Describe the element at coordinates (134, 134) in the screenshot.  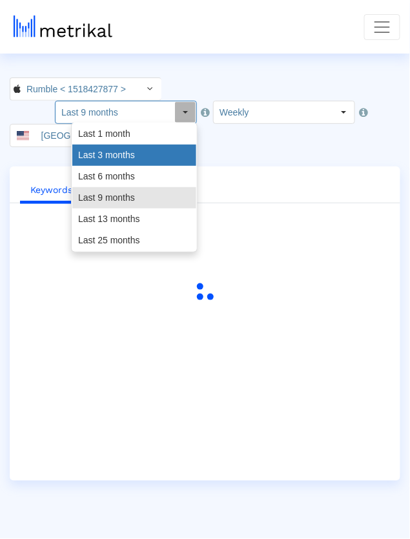
I see `div: Last 1 month` at that location.